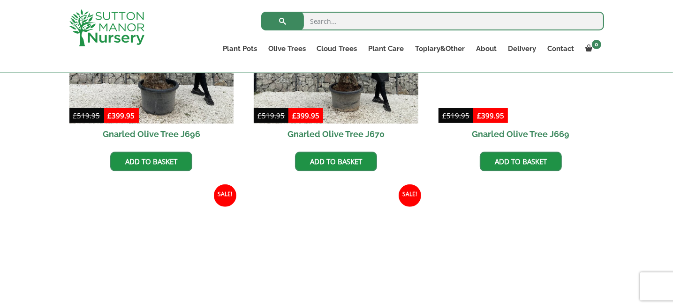 The width and height of the screenshot is (673, 307). Describe the element at coordinates (520, 134) in the screenshot. I see `h2: Gnarled Olive Tree J669` at that location.